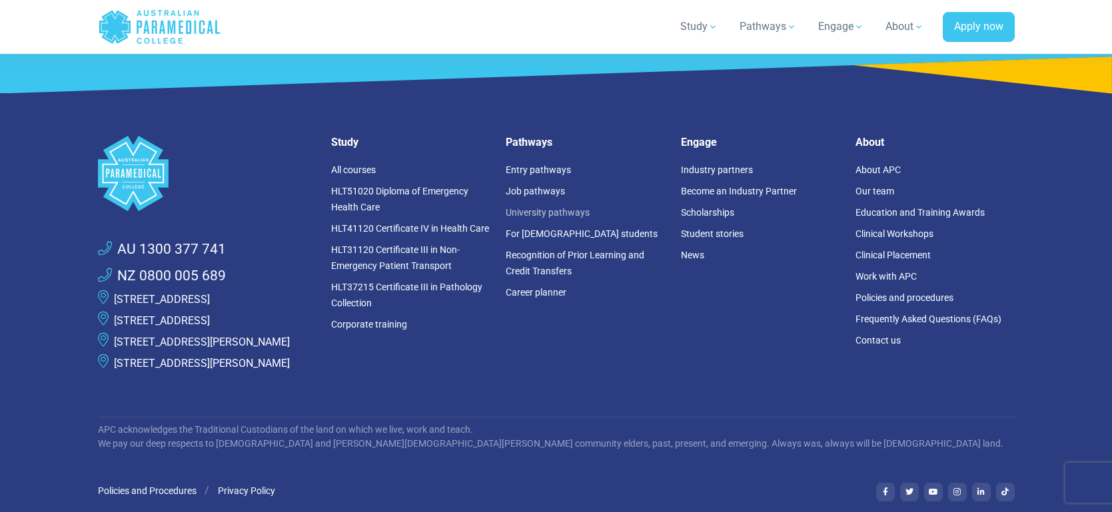 Image resolution: width=1112 pixels, height=512 pixels. I want to click on a: Policies and Procedures, so click(147, 491).